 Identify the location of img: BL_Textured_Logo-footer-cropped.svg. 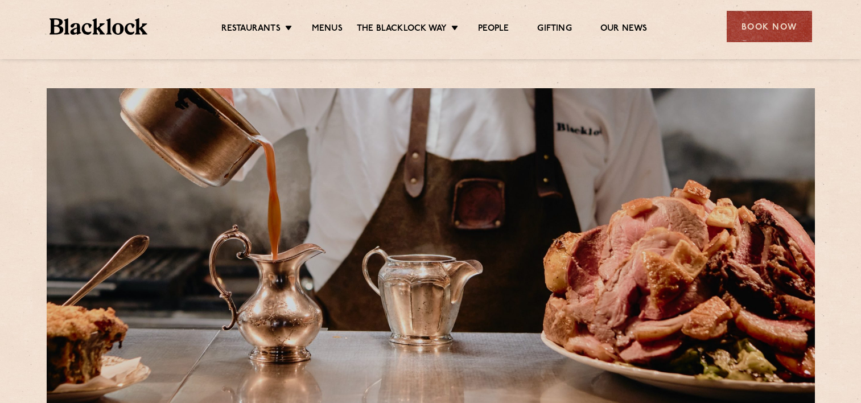
(98, 26).